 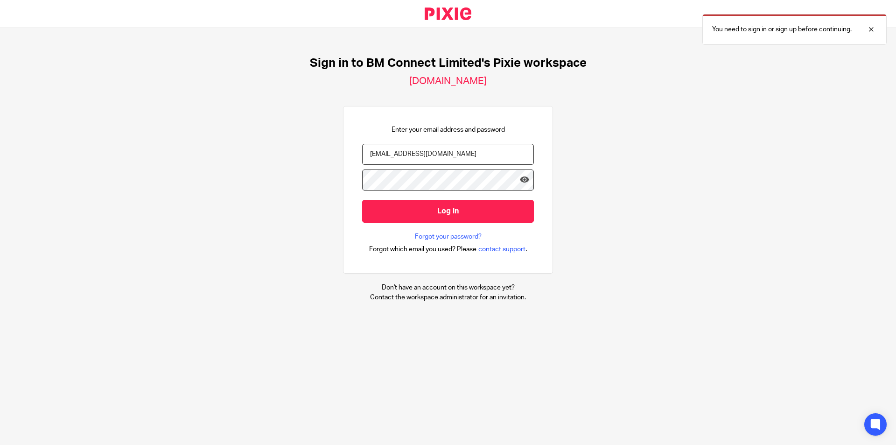 What do you see at coordinates (781, 29) in the screenshot?
I see `p: You need to sign in or sign up before continuing.` at bounding box center [781, 29].